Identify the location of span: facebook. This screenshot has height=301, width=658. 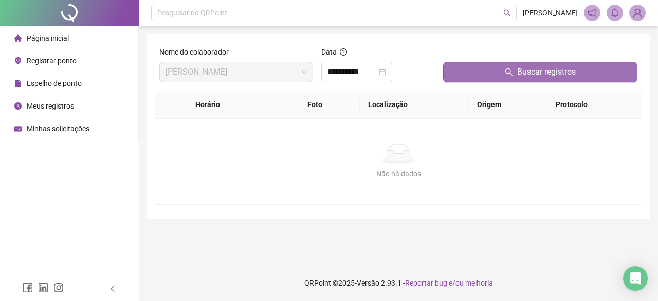
(28, 287).